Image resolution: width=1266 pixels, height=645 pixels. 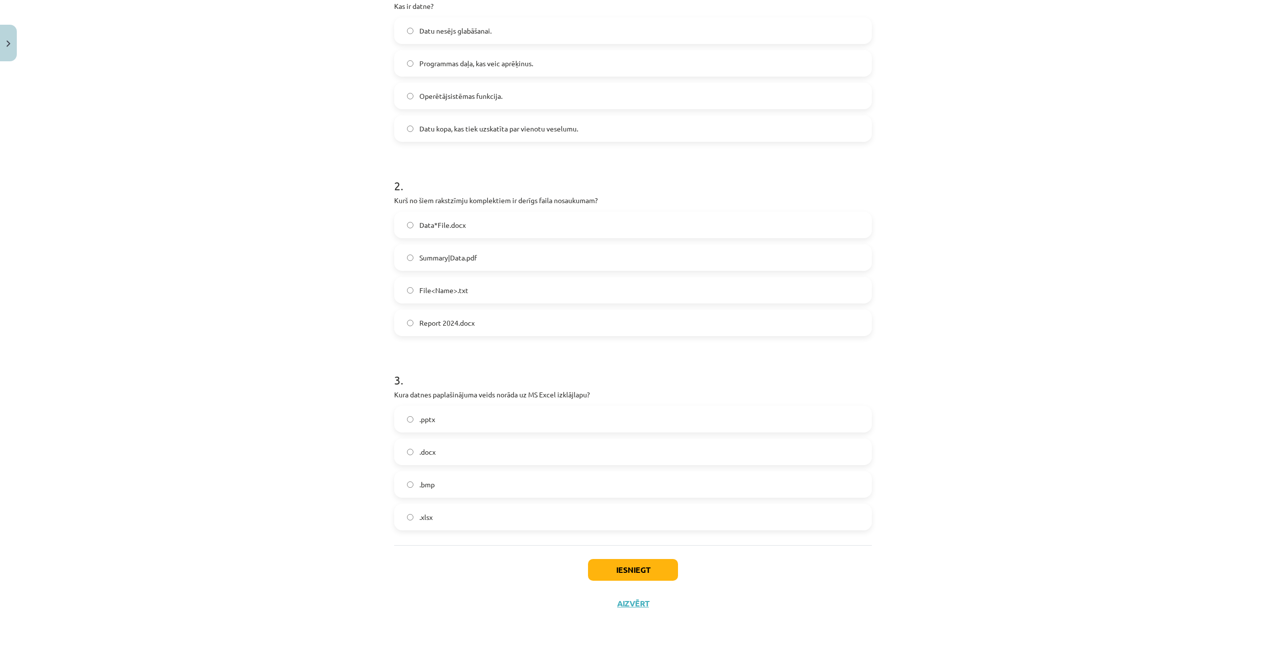 What do you see at coordinates (427, 452) in the screenshot?
I see `span: .docx` at bounding box center [427, 452].